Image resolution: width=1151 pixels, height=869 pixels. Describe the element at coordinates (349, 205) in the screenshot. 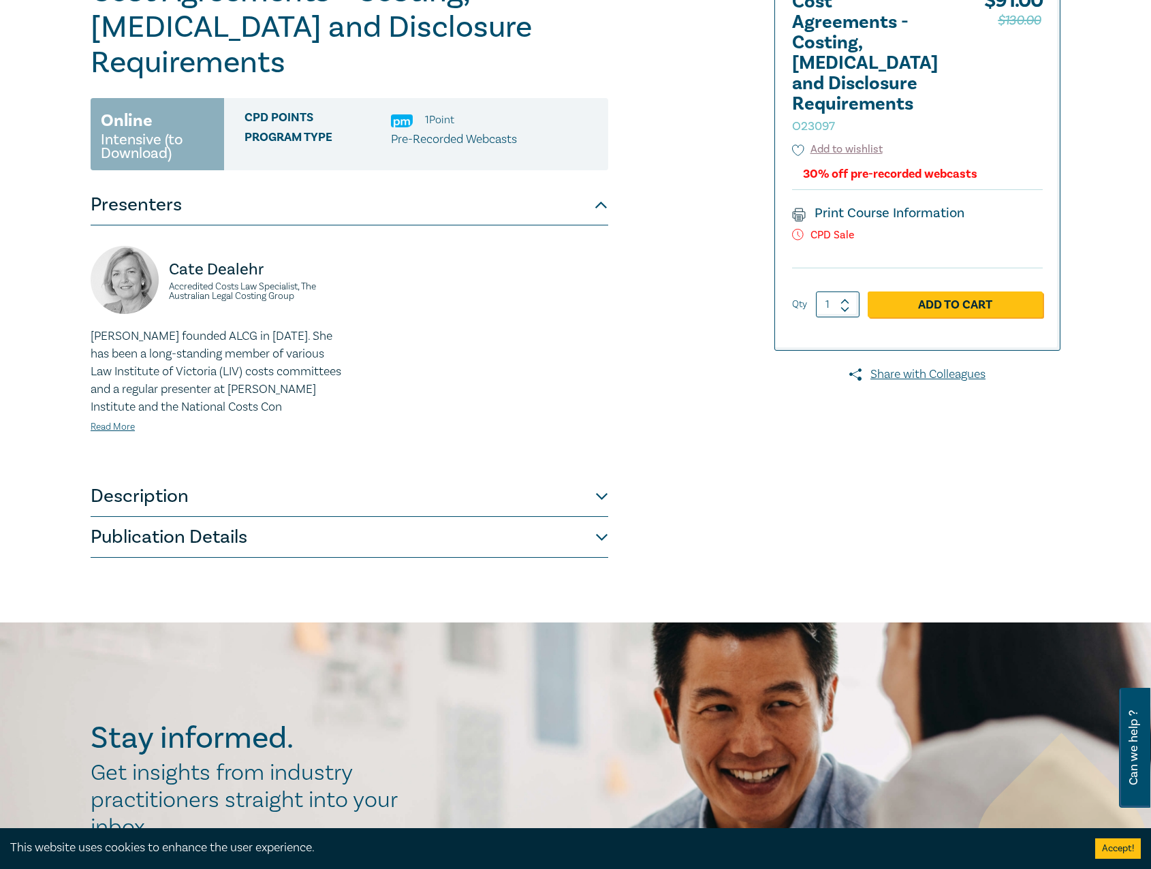

I see `button: Presenters` at that location.